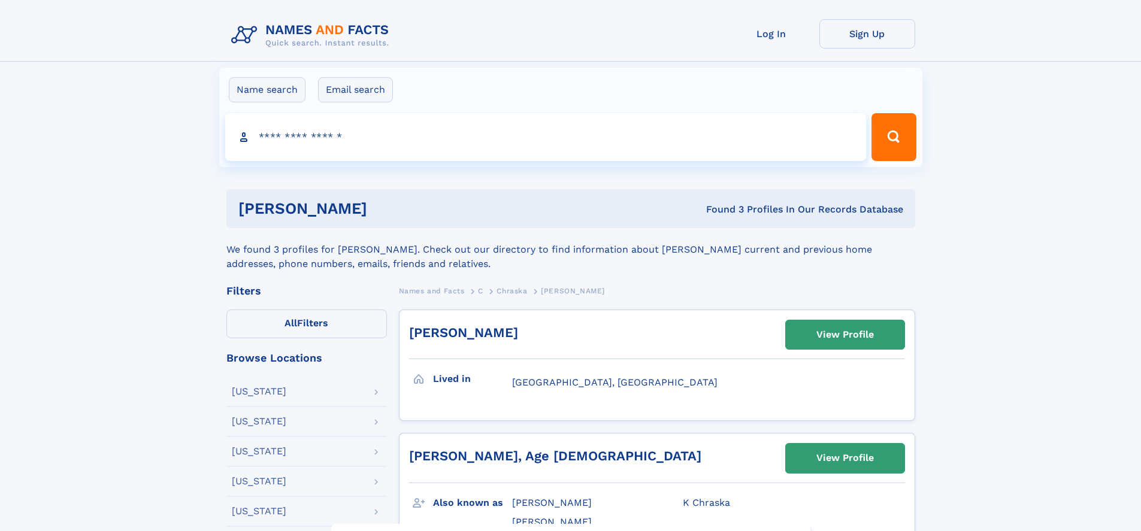 The image size is (1141, 531). I want to click on div: Filters, so click(307, 291).